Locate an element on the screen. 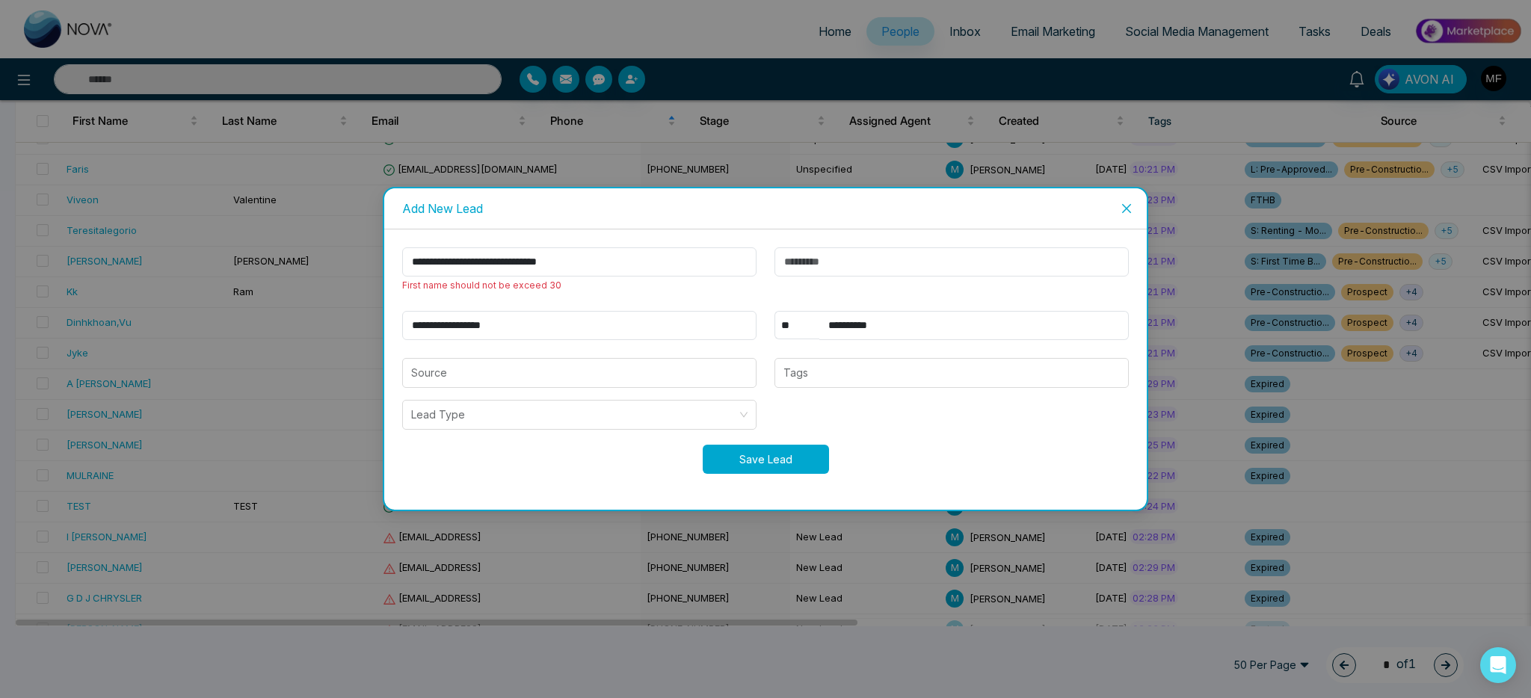  span: First name should not be exceed 30 is located at coordinates (482, 285).